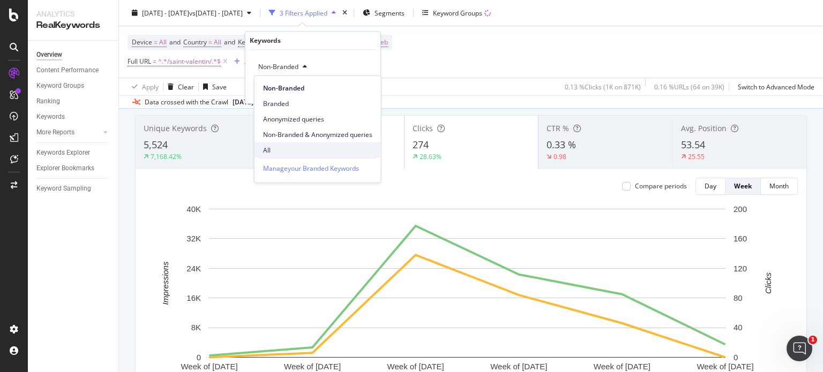 The width and height of the screenshot is (823, 372). I want to click on a: Keywords, so click(73, 117).